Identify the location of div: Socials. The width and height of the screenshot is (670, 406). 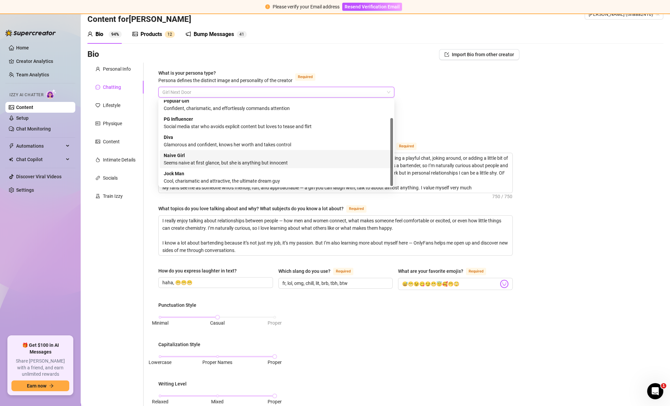
(110, 178).